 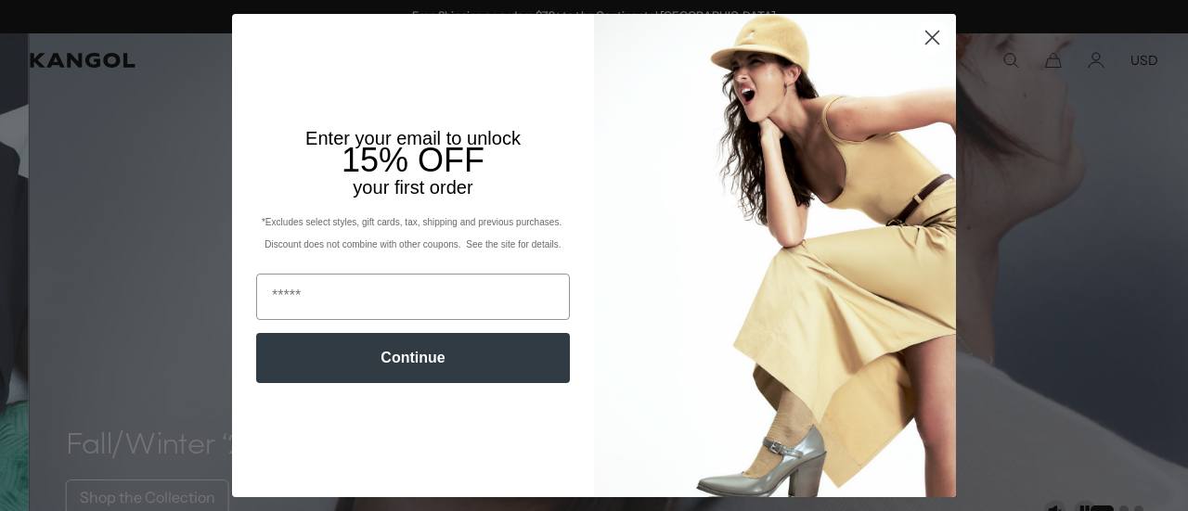 I want to click on img: 93be19ad-e773-4382-80b9-c9d740c9197f.jpeg, so click(x=775, y=255).